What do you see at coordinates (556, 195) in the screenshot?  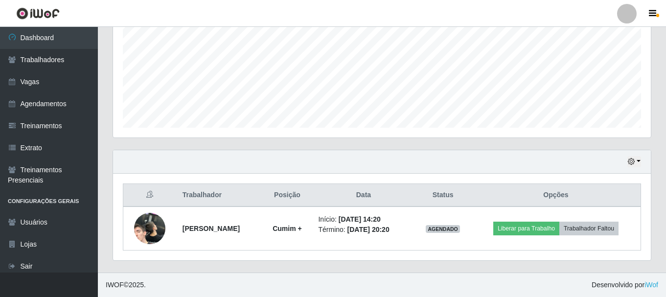 I see `th: Opções` at bounding box center [556, 195].